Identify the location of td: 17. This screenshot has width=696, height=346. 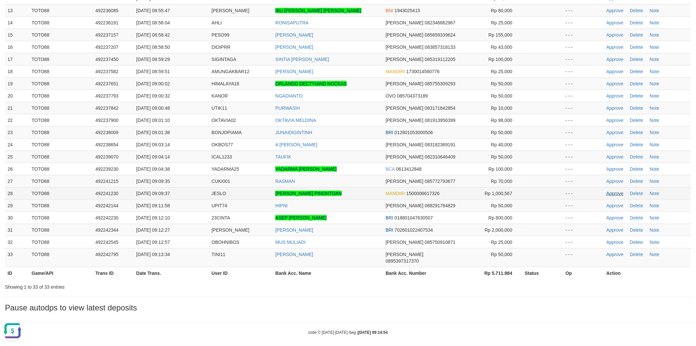
(17, 59).